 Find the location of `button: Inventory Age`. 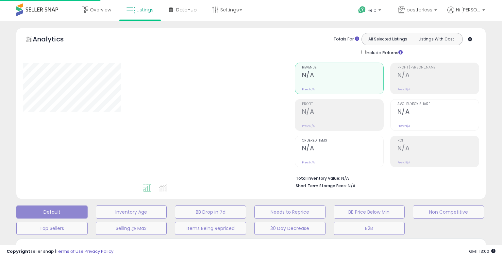

button: Inventory Age is located at coordinates (131, 212).